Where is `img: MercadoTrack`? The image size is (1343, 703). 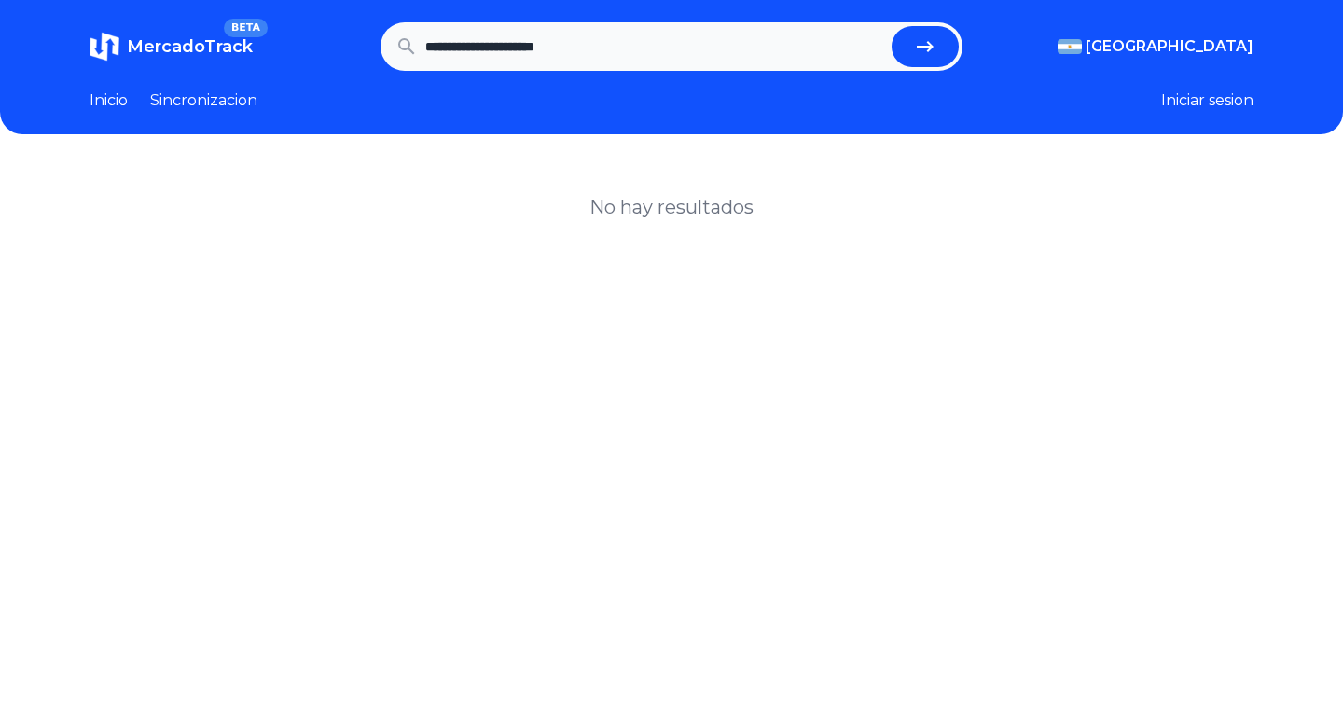
img: MercadoTrack is located at coordinates (104, 47).